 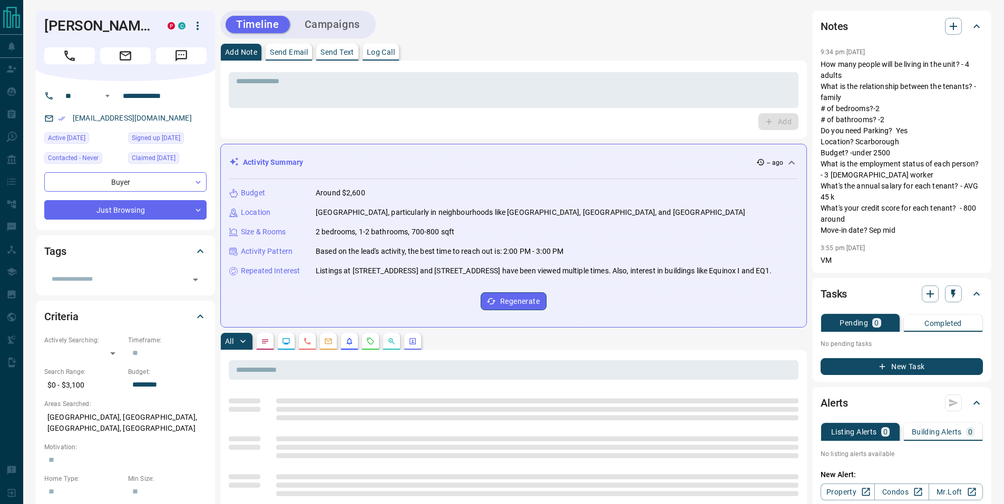 I want to click on p: Send Text, so click(x=337, y=52).